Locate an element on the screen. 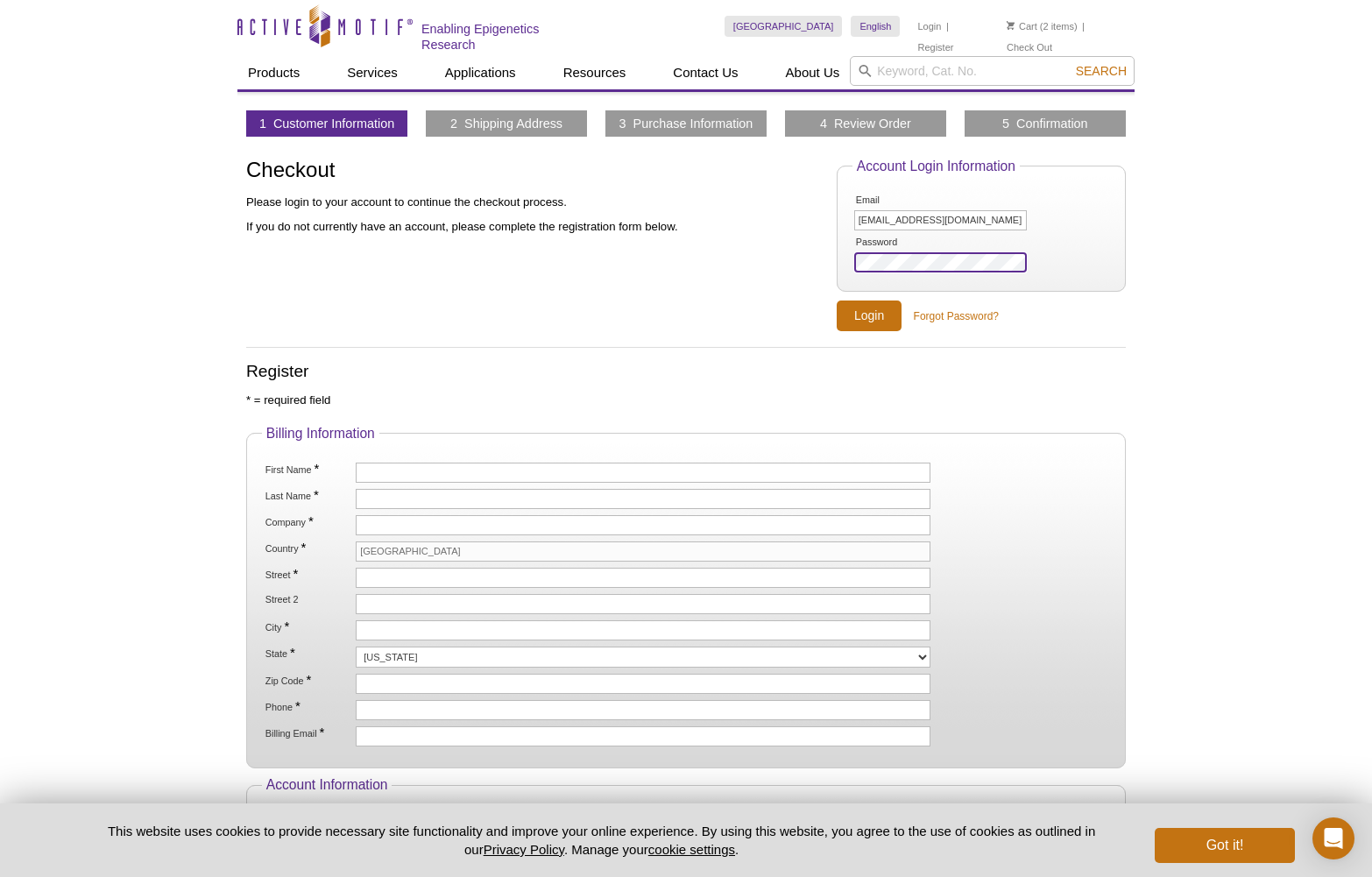 This screenshot has height=877, width=1372. legend: Account Login Information is located at coordinates (936, 166).